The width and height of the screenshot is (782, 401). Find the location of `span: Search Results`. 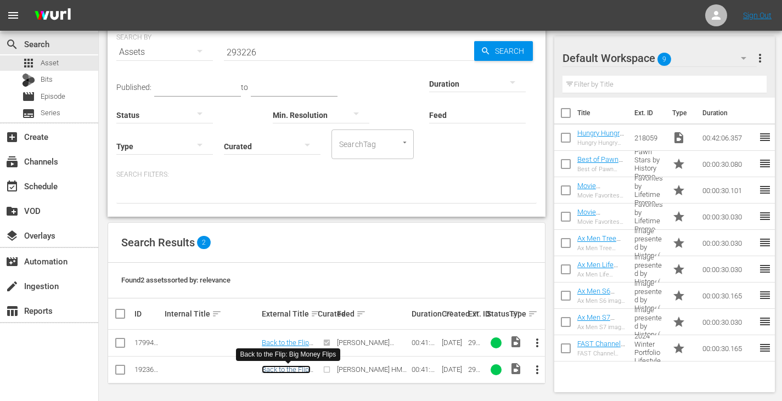

span: Search Results is located at coordinates (158, 243).